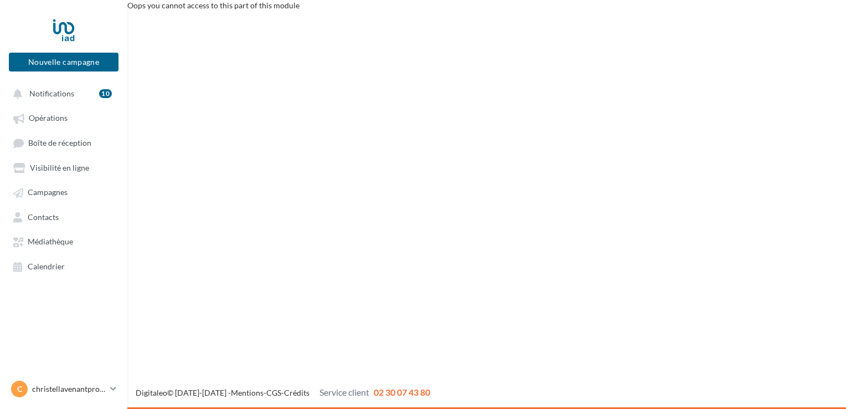  I want to click on a: Contacts, so click(64, 217).